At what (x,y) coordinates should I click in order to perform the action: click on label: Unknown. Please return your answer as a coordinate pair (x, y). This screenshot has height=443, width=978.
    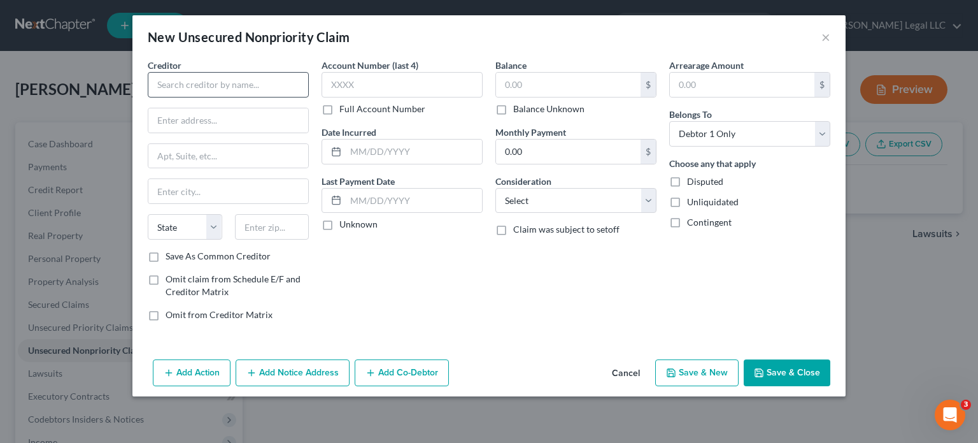
    Looking at the image, I should click on (358, 224).